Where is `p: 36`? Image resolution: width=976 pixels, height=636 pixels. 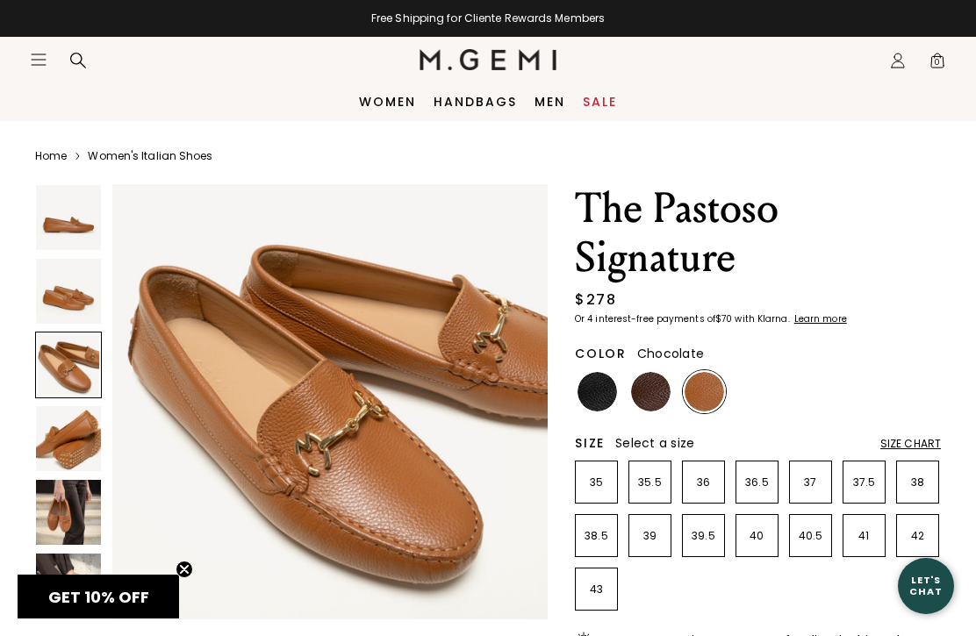
p: 36 is located at coordinates (703, 483).